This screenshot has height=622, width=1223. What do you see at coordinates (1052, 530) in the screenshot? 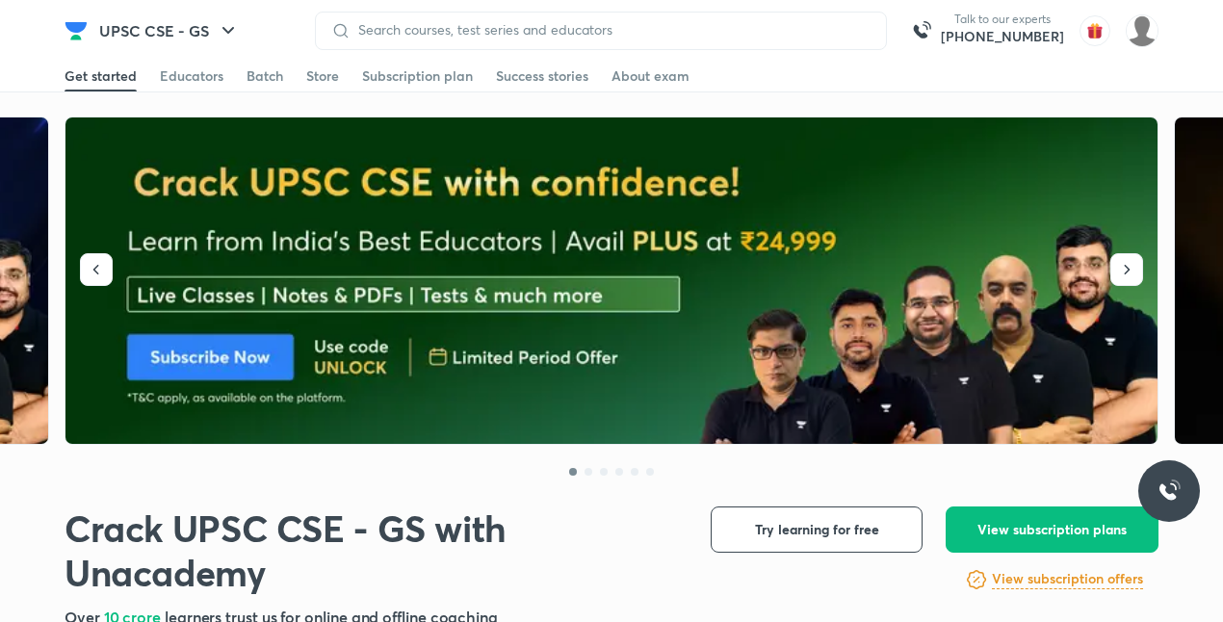
I see `span: View subscription plans` at bounding box center [1052, 530].